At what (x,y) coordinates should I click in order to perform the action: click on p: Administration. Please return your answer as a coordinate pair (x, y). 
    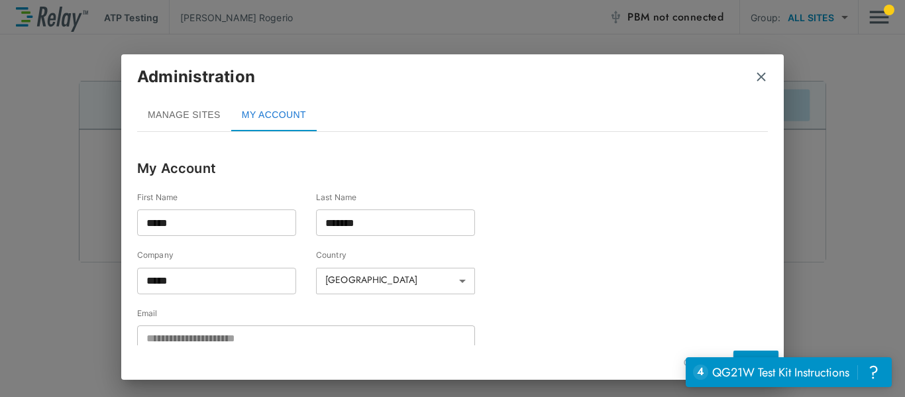
    Looking at the image, I should click on (196, 77).